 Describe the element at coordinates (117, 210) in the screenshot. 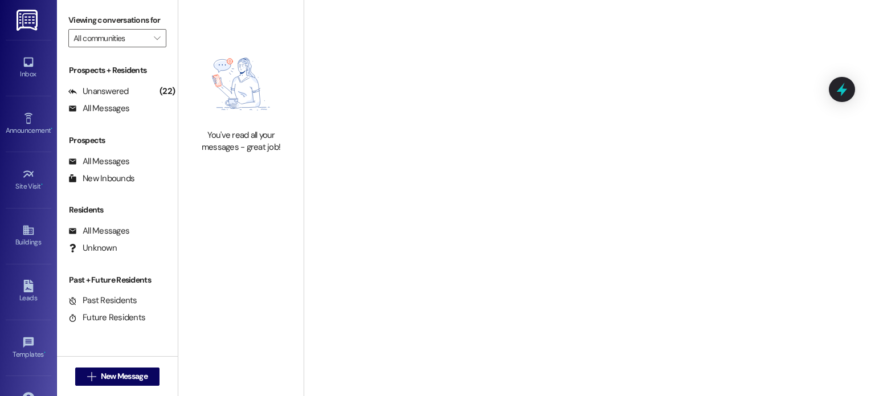

I see `div: Residents` at that location.